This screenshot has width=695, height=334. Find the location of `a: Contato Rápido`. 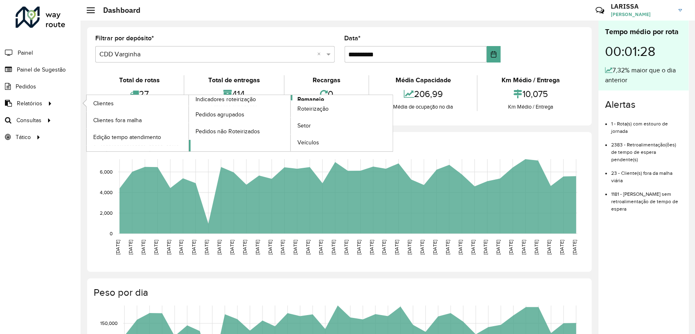

a: Contato Rápido is located at coordinates (600, 10).